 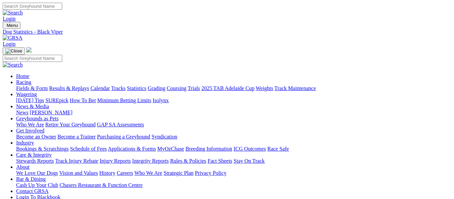 I want to click on div: Wagering, so click(x=234, y=101).